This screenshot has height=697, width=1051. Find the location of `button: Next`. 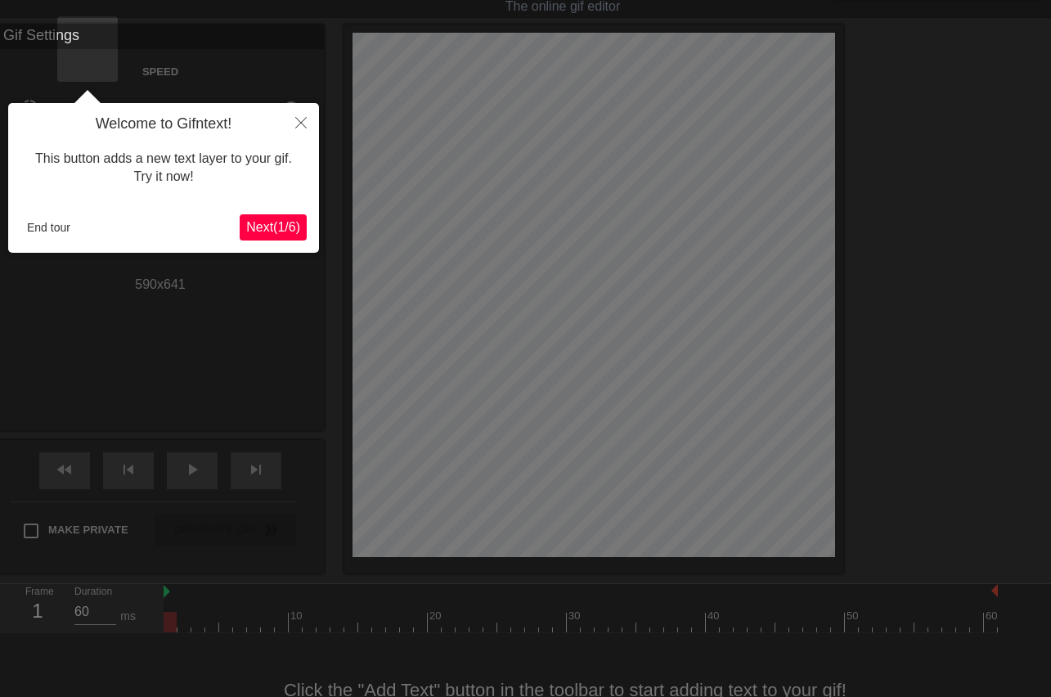

button: Next is located at coordinates (273, 227).